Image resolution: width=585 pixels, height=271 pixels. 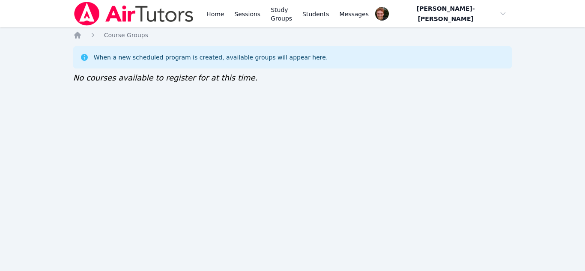 I want to click on img: Air Tutors, so click(x=134, y=14).